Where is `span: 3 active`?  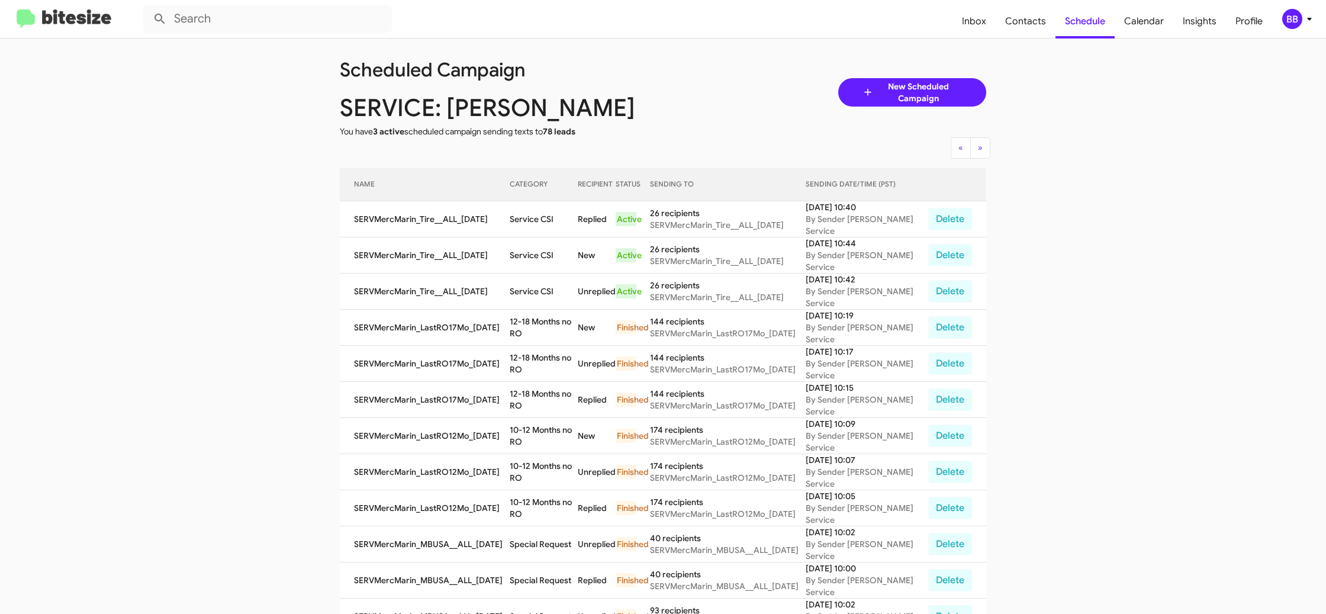 span: 3 active is located at coordinates (388, 131).